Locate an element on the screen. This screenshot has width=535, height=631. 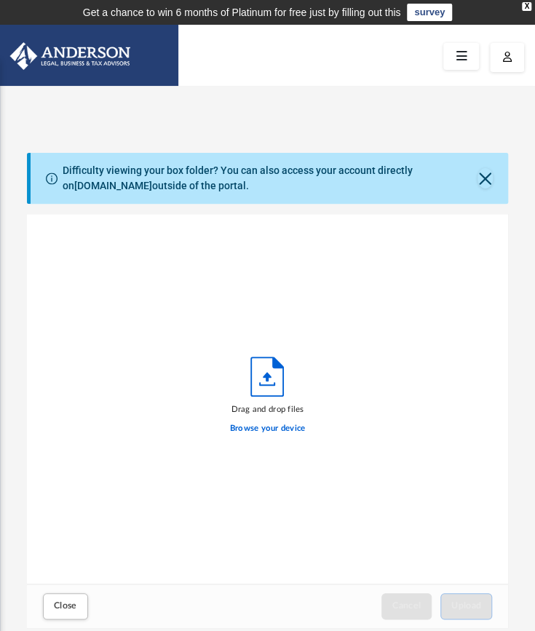
div: Upload is located at coordinates (268, 420).